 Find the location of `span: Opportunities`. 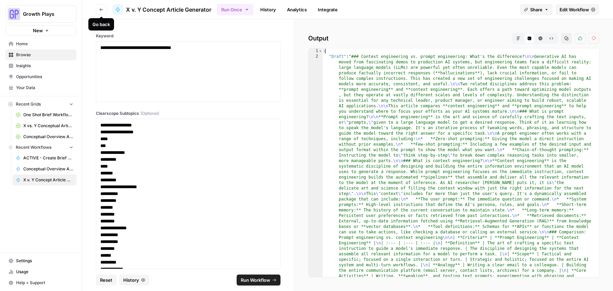

span: Opportunities is located at coordinates (45, 77).